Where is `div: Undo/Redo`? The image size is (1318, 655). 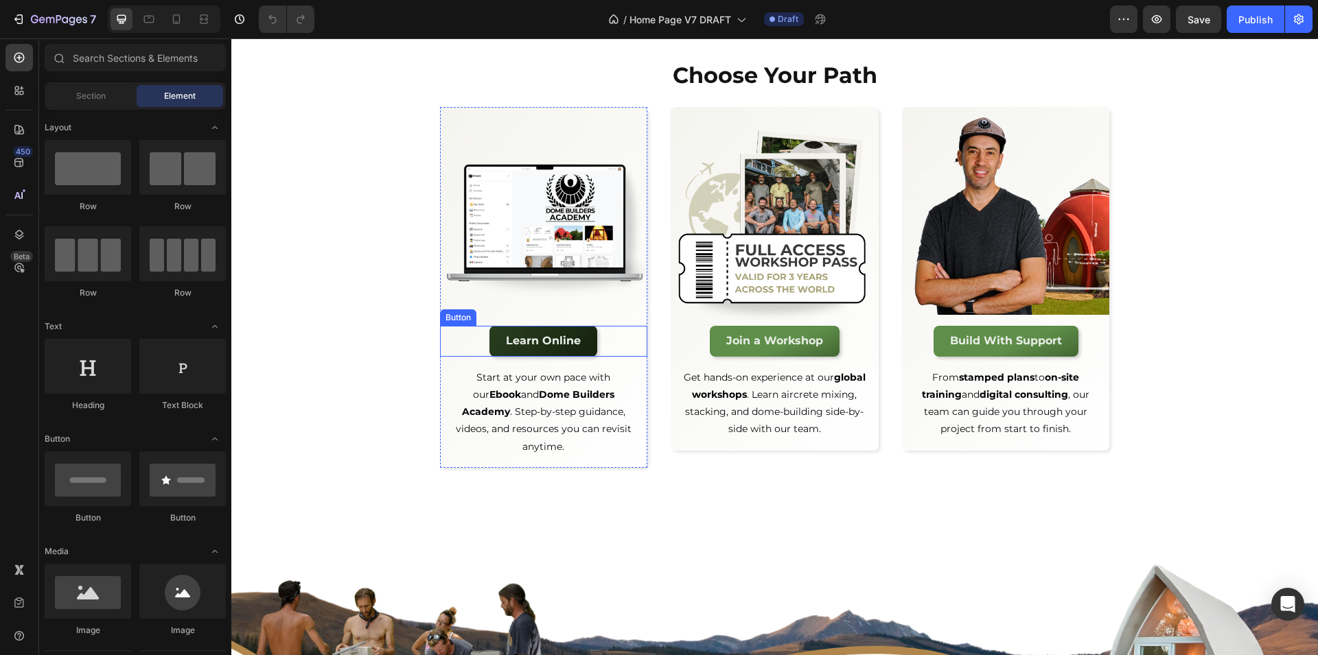
div: Undo/Redo is located at coordinates (286, 19).